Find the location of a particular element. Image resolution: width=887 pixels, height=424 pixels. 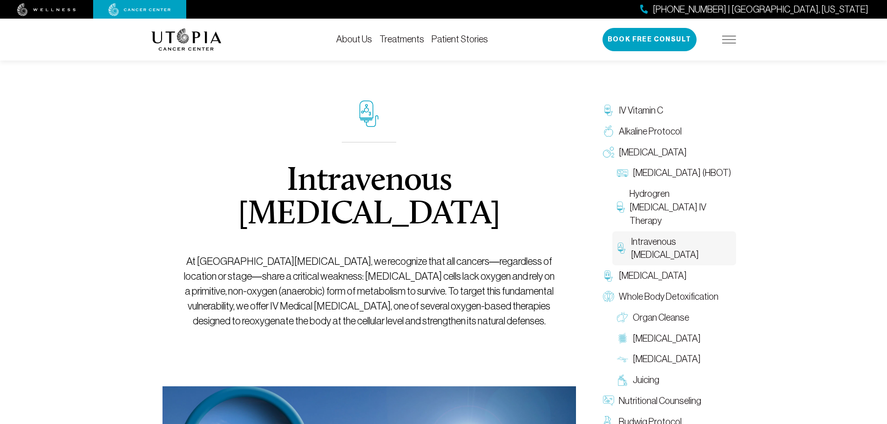

a: Treatments is located at coordinates (402, 39).